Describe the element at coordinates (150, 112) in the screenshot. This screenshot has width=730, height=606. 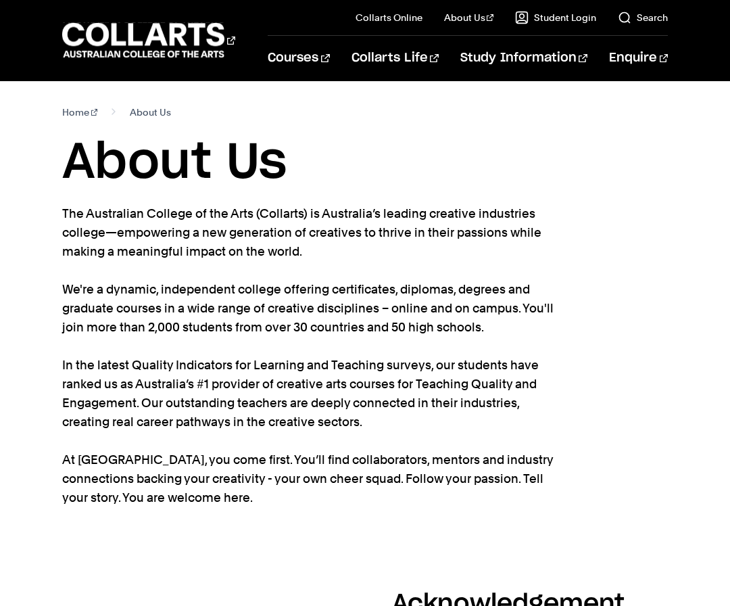
I see `span: About Us` at that location.